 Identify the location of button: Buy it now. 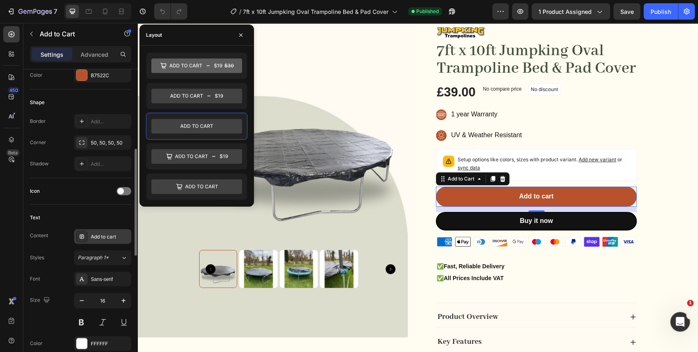
(398, 198).